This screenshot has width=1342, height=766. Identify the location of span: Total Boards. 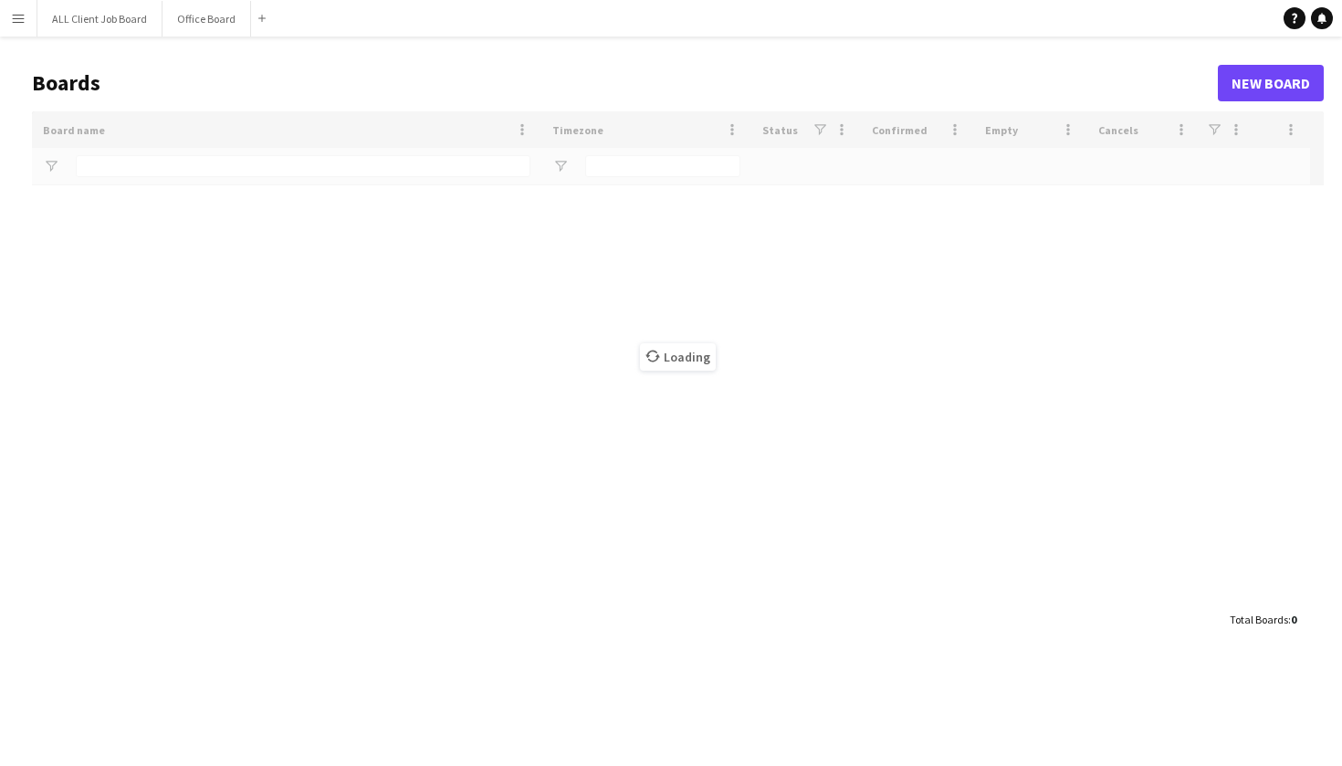
(1259, 619).